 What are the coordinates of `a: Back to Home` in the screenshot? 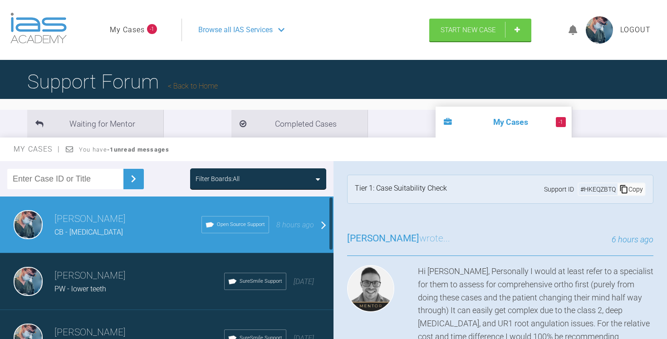 It's located at (193, 86).